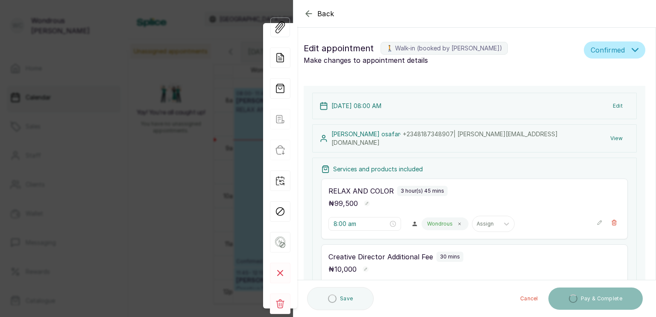 This screenshot has height=317, width=656. Describe the element at coordinates (615, 50) in the screenshot. I see `button: Confirmed` at that location.